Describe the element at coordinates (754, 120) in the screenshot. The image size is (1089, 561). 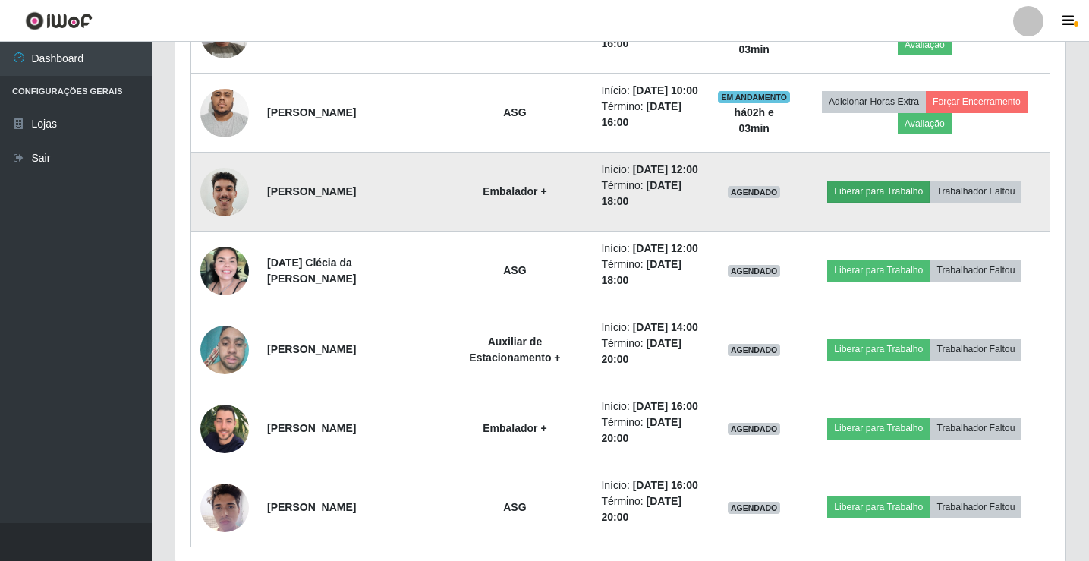
I see `strong: há 02 h e 03 min` at that location.